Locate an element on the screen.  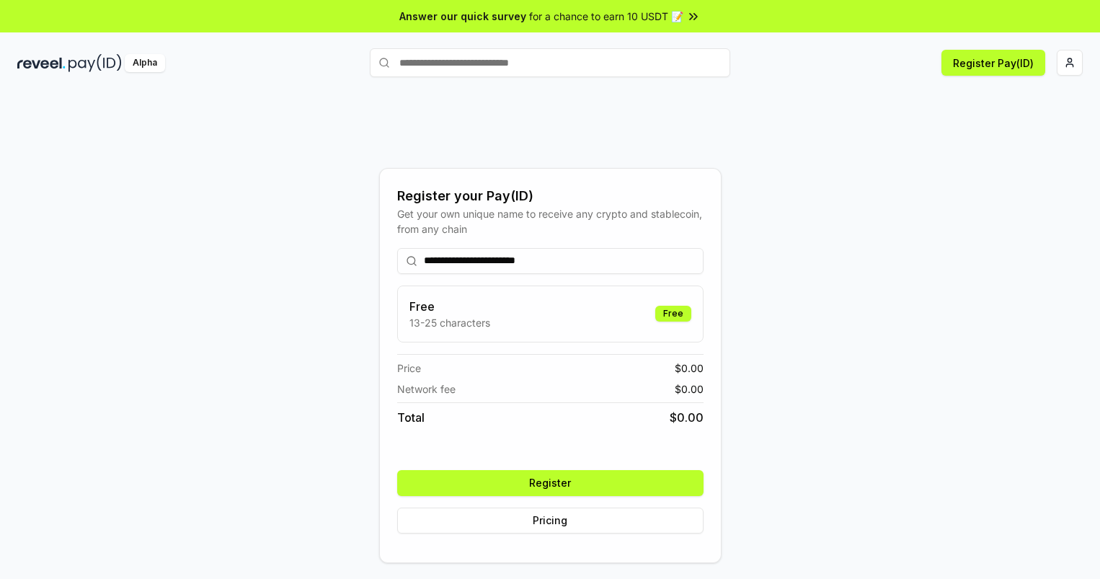
span: for a chance to earn 10 USDT 📝 is located at coordinates (606, 16).